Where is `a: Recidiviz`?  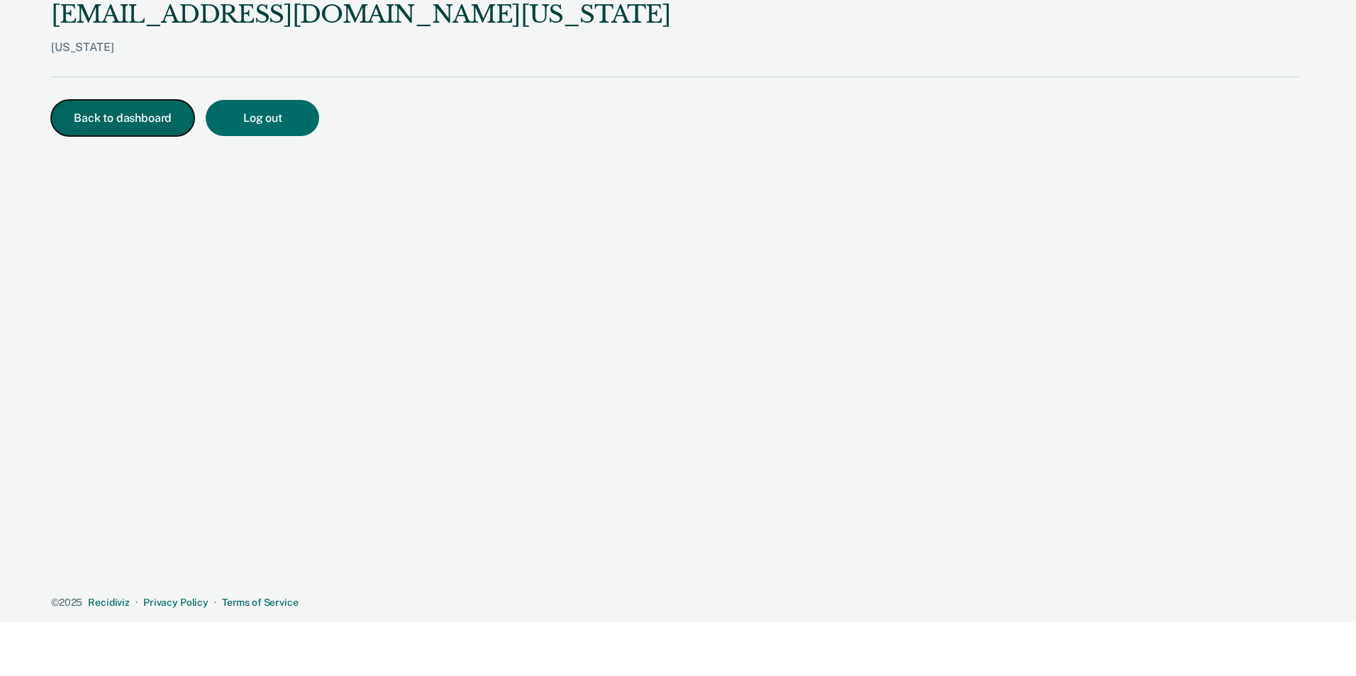
a: Recidiviz is located at coordinates (108, 603).